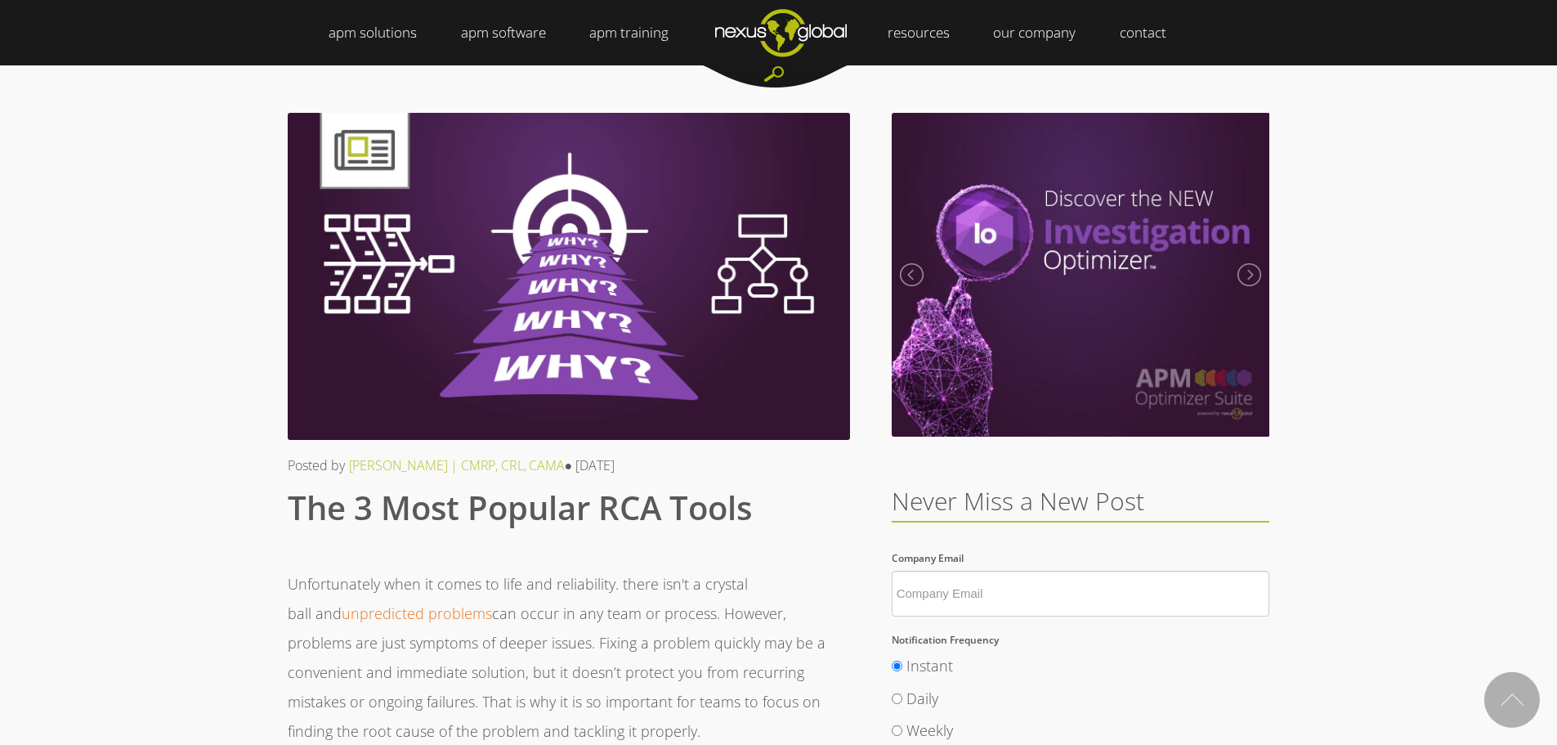 The image size is (1557, 745). Describe the element at coordinates (1081, 593) in the screenshot. I see `input: Company Email` at that location.